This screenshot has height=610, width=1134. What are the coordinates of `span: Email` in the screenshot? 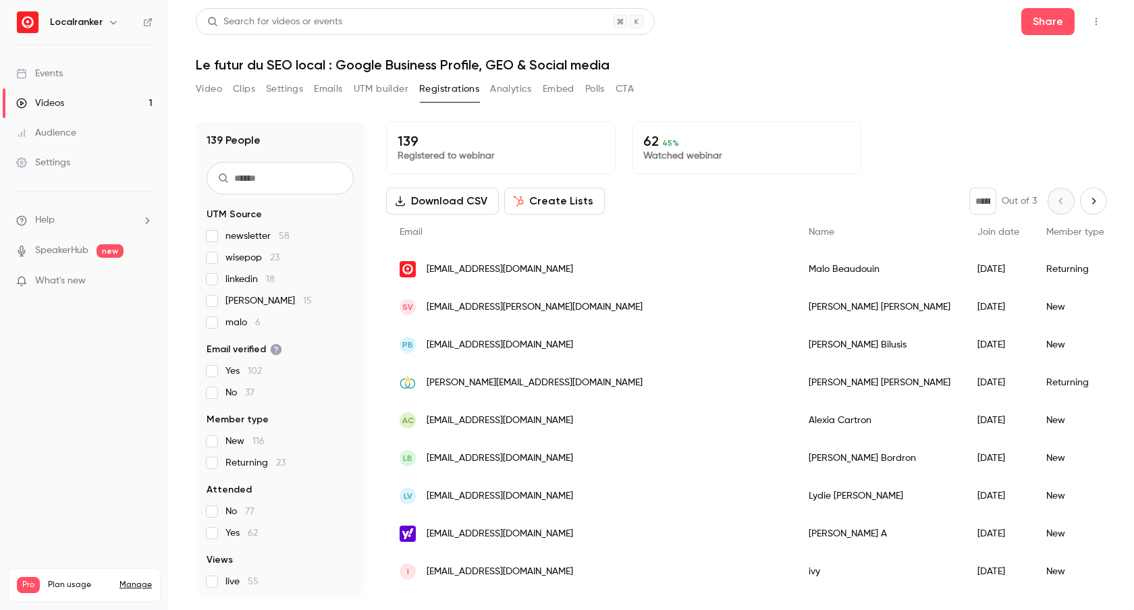 It's located at (411, 232).